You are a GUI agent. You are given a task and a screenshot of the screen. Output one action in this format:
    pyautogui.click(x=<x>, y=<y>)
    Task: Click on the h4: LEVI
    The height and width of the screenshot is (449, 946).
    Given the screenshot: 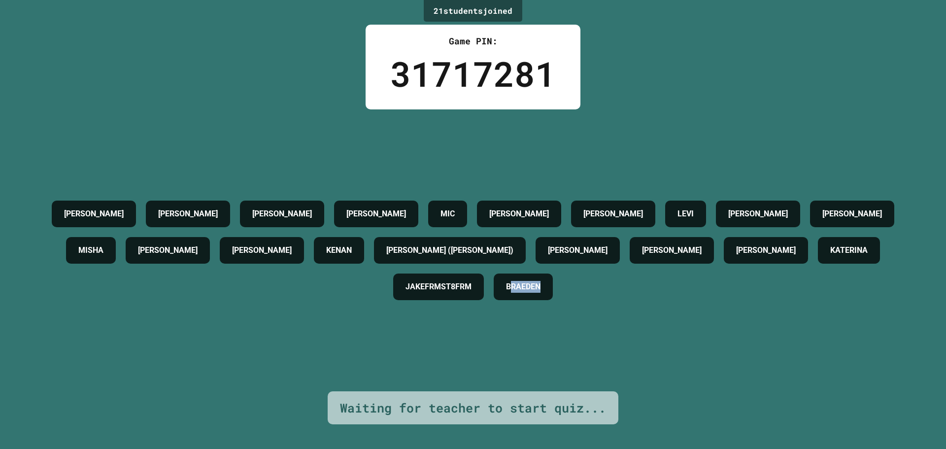 What is the action you would take?
    pyautogui.click(x=685, y=214)
    